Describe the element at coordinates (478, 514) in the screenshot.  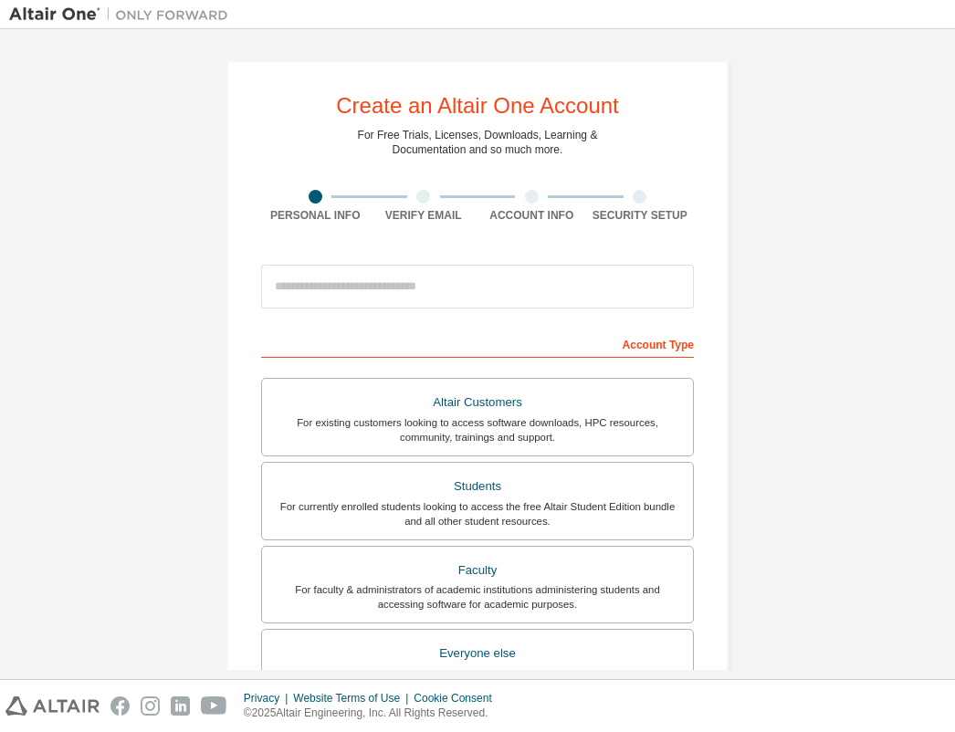
I see `div: For currently enrolled students looking to access the free Altair Student Edition bundle and all ...` at that location.